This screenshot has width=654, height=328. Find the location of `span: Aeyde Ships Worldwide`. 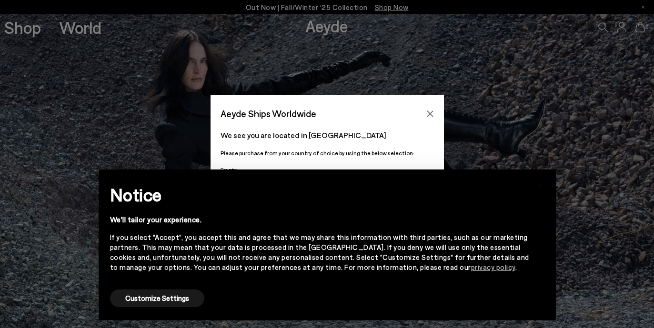

span: Aeyde Ships Worldwide is located at coordinates (268, 113).